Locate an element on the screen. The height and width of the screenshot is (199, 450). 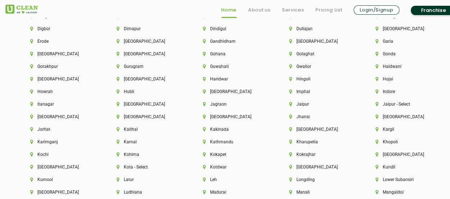
li: Khopoli is located at coordinates (406, 142).